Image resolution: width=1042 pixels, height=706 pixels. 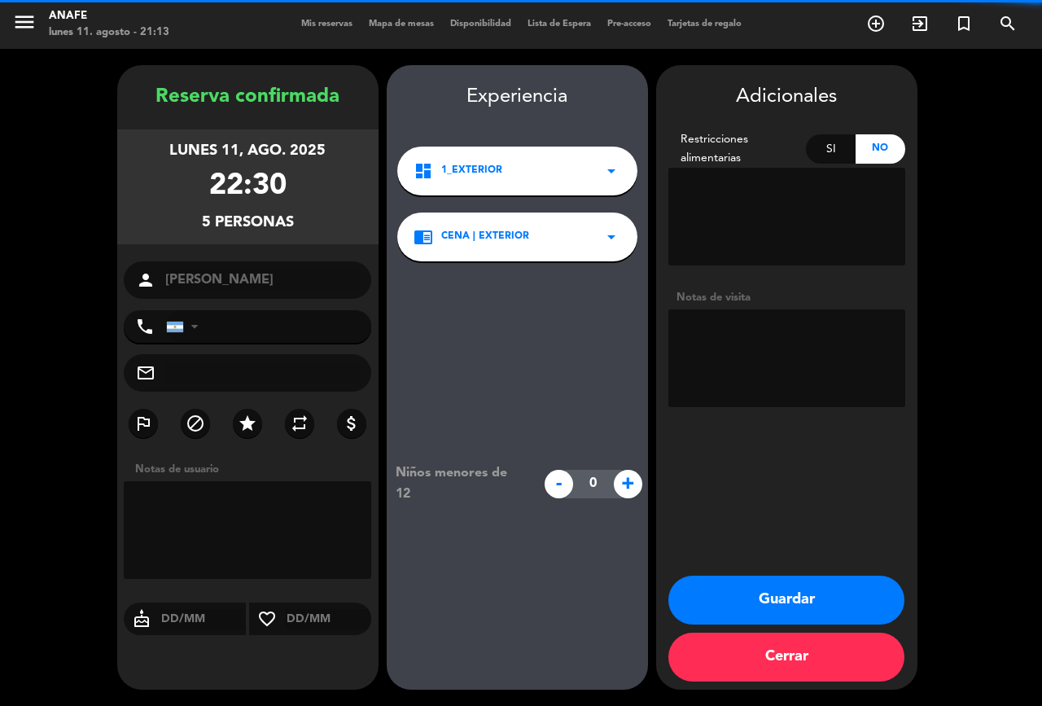 What do you see at coordinates (24, 22) in the screenshot?
I see `i: menu` at bounding box center [24, 22].